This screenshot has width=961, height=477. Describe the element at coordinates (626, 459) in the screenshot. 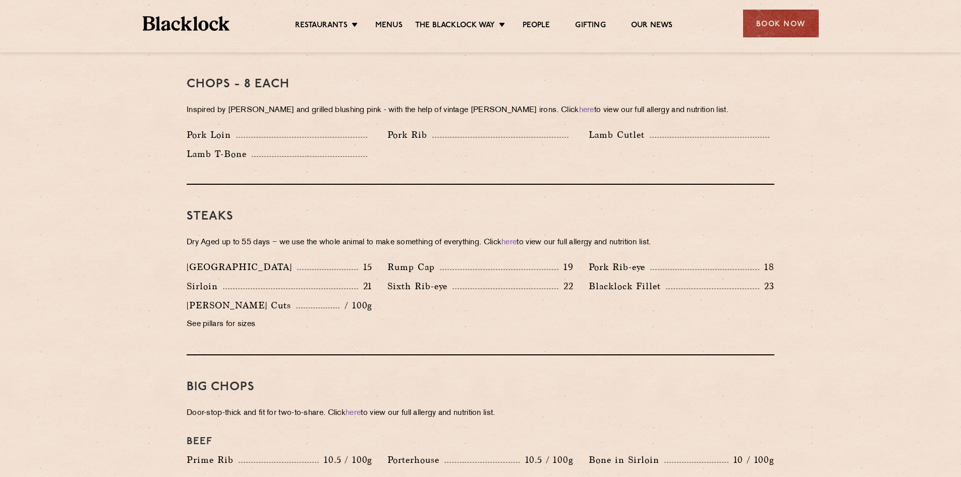

I see `p: Bone in Sirloin` at that location.